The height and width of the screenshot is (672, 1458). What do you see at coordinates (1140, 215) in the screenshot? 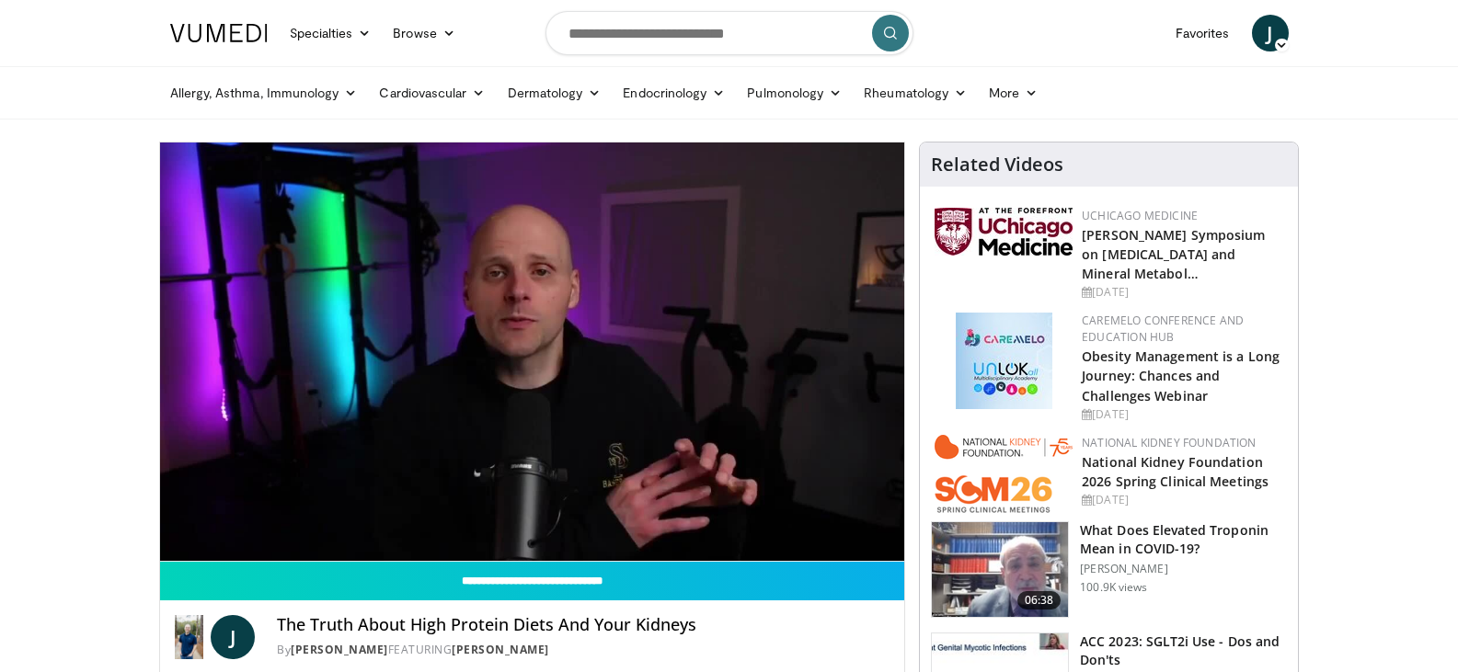
I see `a: UChicago Medicine` at bounding box center [1140, 215].